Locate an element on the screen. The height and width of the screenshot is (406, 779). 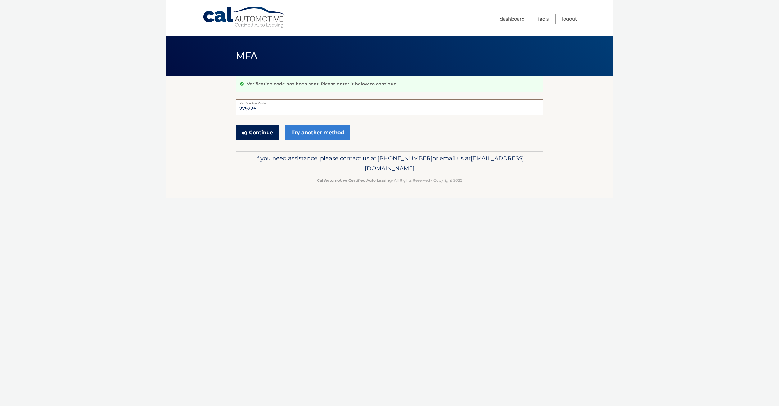
p: If you need assistance, please contact us at: or email us at is located at coordinates (390, 163).